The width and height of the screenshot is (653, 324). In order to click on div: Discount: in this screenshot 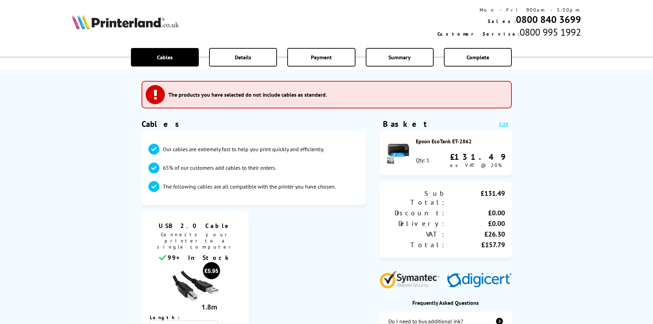, I will do `click(416, 213)`.